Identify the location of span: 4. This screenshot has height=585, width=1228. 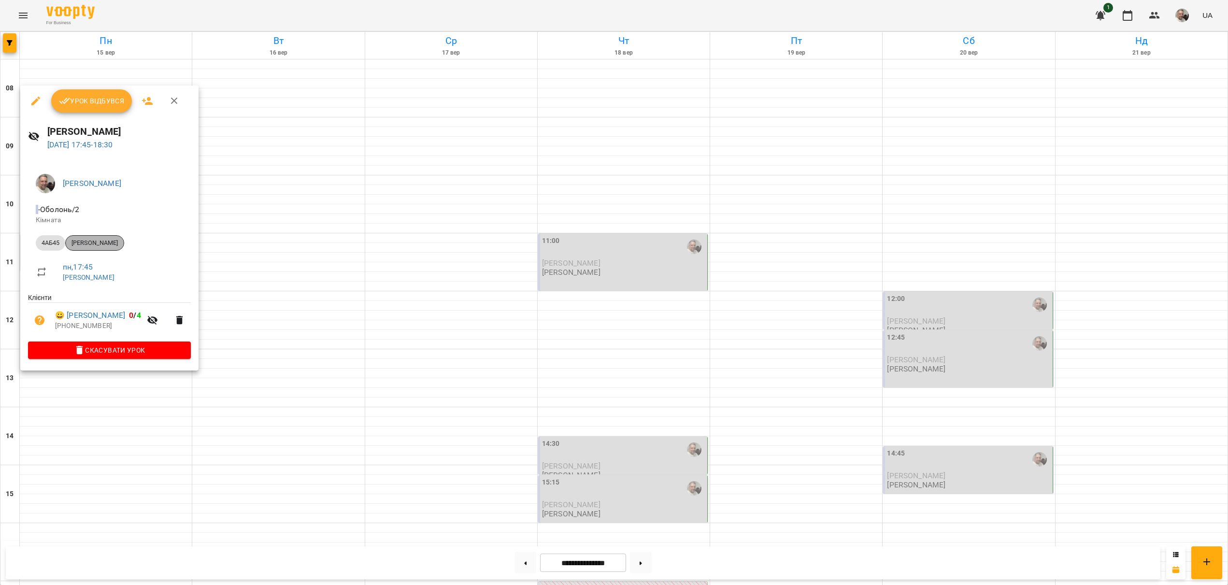
(139, 315).